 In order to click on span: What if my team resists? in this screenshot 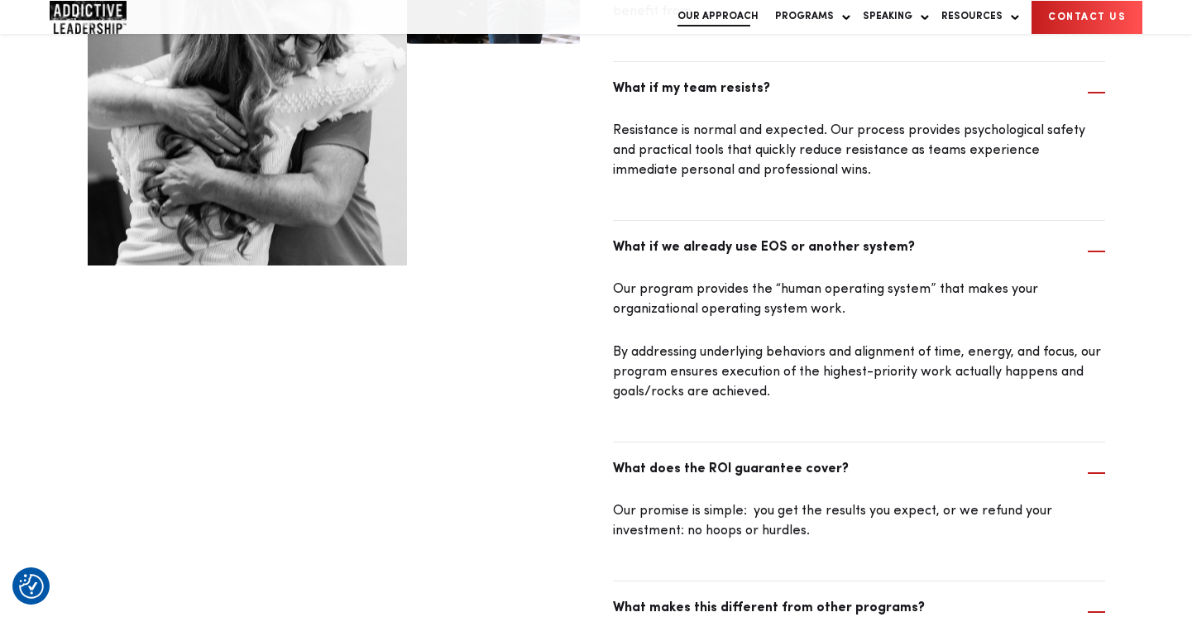, I will do `click(842, 89)`.